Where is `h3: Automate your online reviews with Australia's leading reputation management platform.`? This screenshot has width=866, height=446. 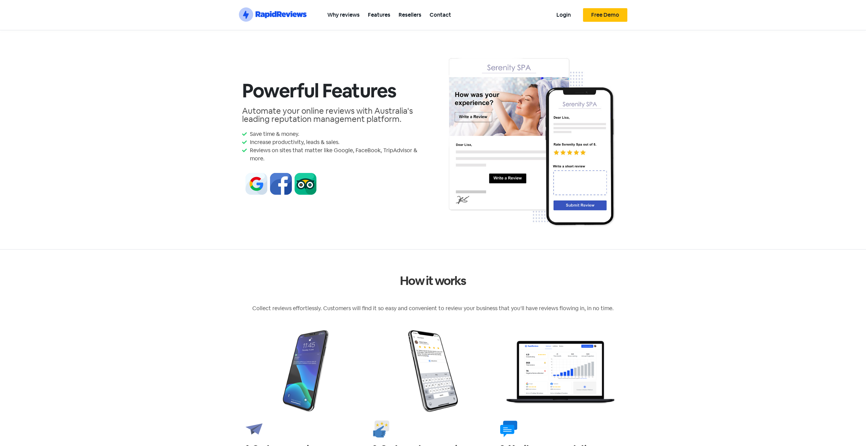
h3: Automate your online reviews with Australia's leading reputation management platform. is located at coordinates (336, 115).